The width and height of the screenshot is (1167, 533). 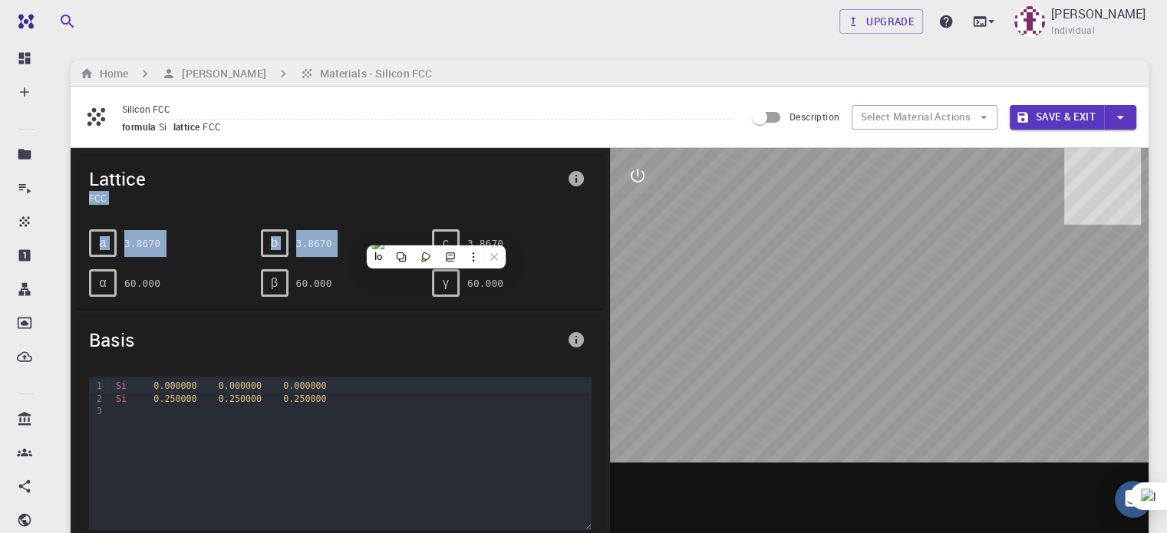 What do you see at coordinates (58, 18) in the screenshot?
I see `span: Support` at bounding box center [58, 18].